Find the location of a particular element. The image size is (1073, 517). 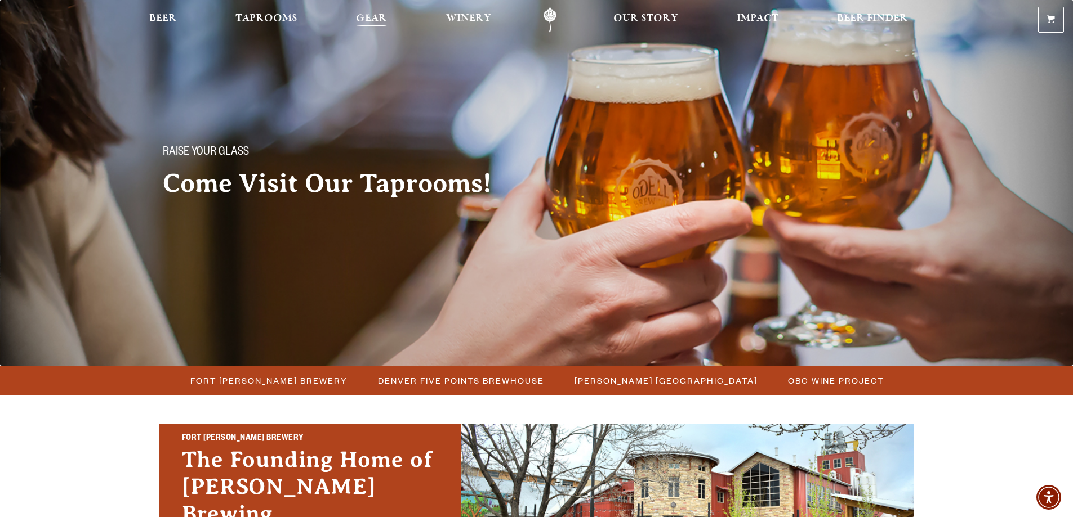

span: Gear is located at coordinates (371, 19).